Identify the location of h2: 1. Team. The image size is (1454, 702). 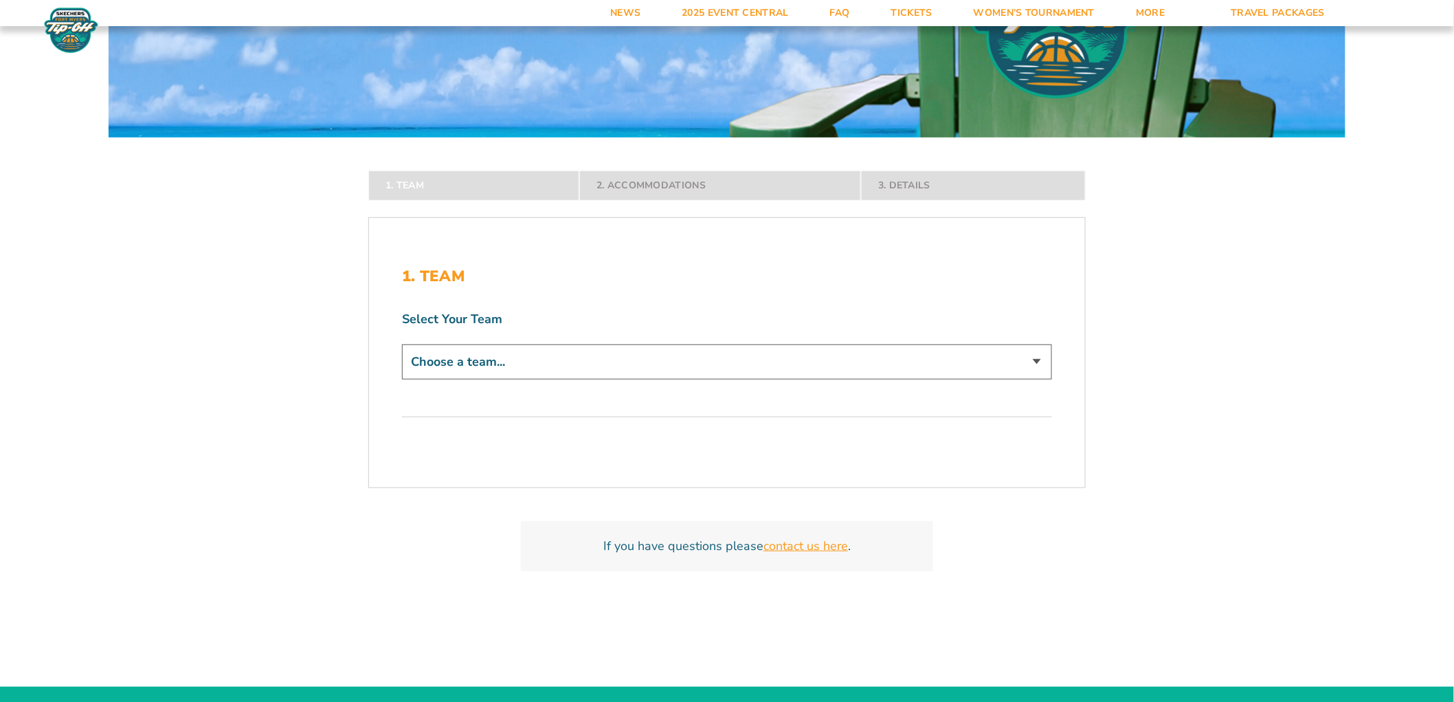
(727, 276).